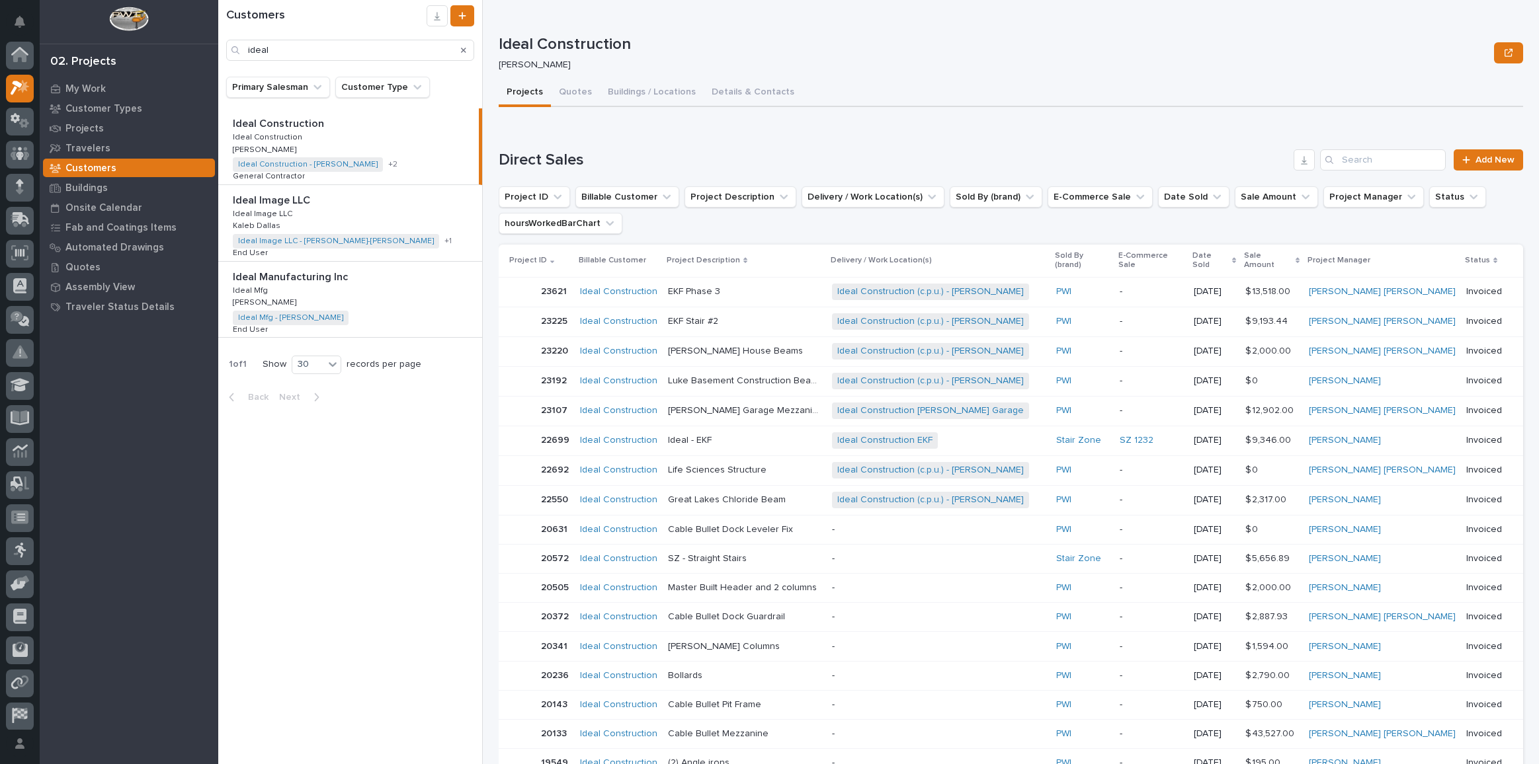  What do you see at coordinates (129, 148) in the screenshot?
I see `a: Travelers` at bounding box center [129, 148].